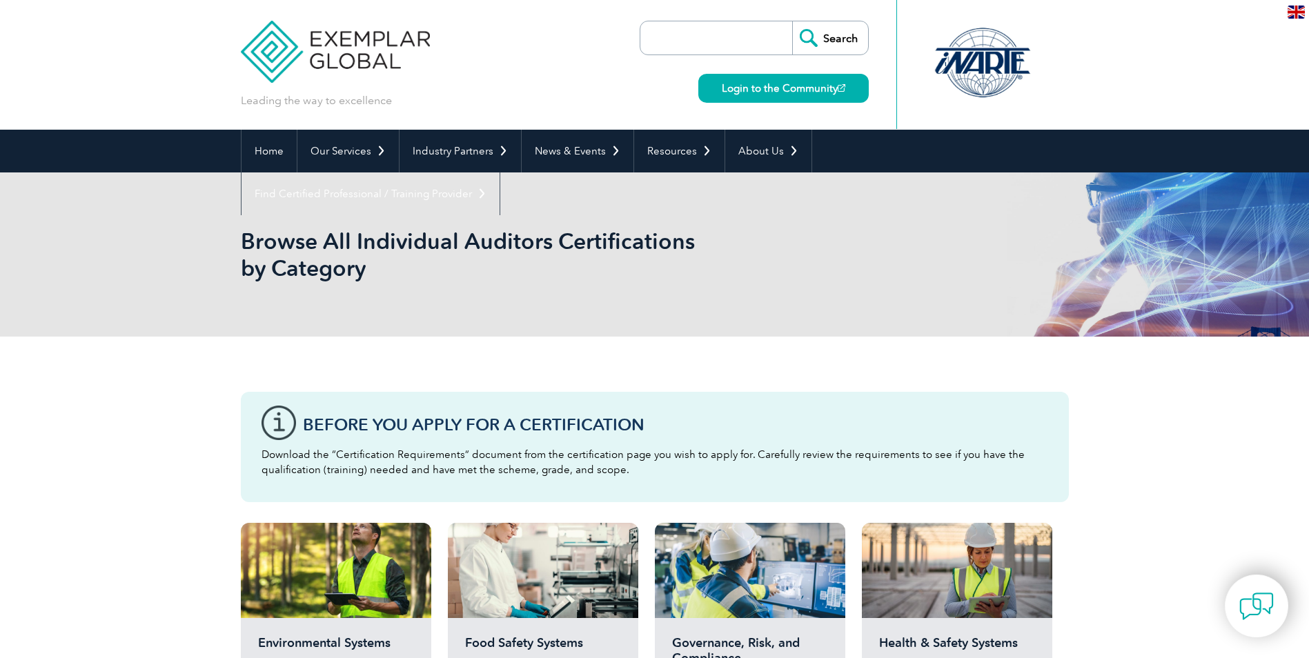 The width and height of the screenshot is (1309, 658). I want to click on h3: Before You Apply For a Certification, so click(676, 424).